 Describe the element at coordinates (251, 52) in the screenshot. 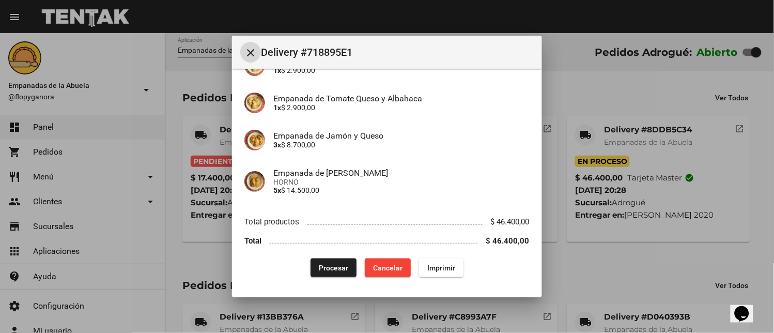

I see `button: Cerrar` at that location.